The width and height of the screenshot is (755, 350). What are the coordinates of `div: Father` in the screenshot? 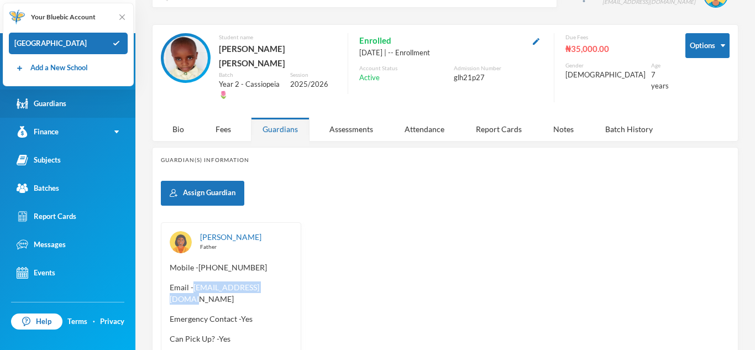 It's located at (246, 247).